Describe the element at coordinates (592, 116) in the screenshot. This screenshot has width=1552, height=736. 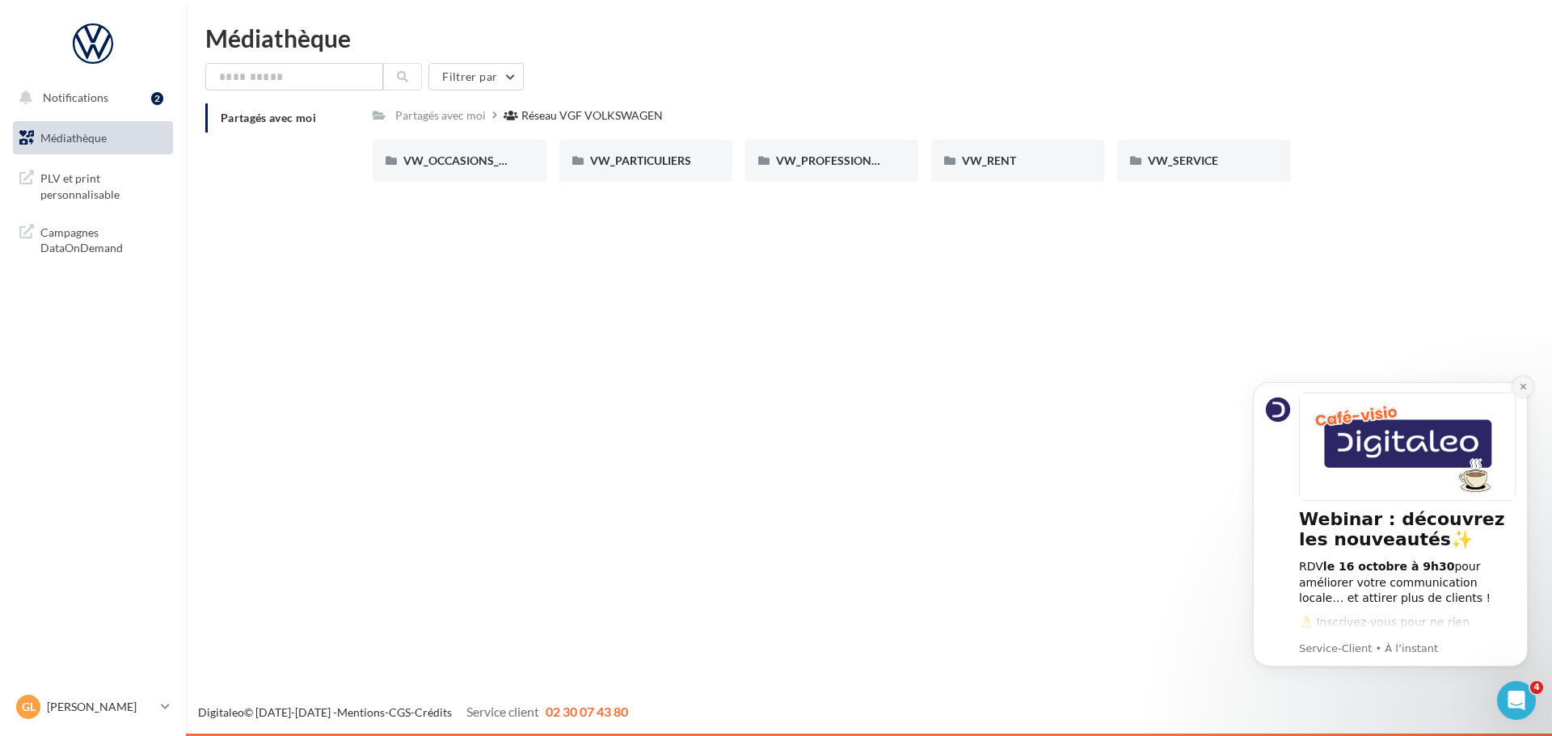
I see `div: Réseau VGF VOLKSWAGEN` at that location.